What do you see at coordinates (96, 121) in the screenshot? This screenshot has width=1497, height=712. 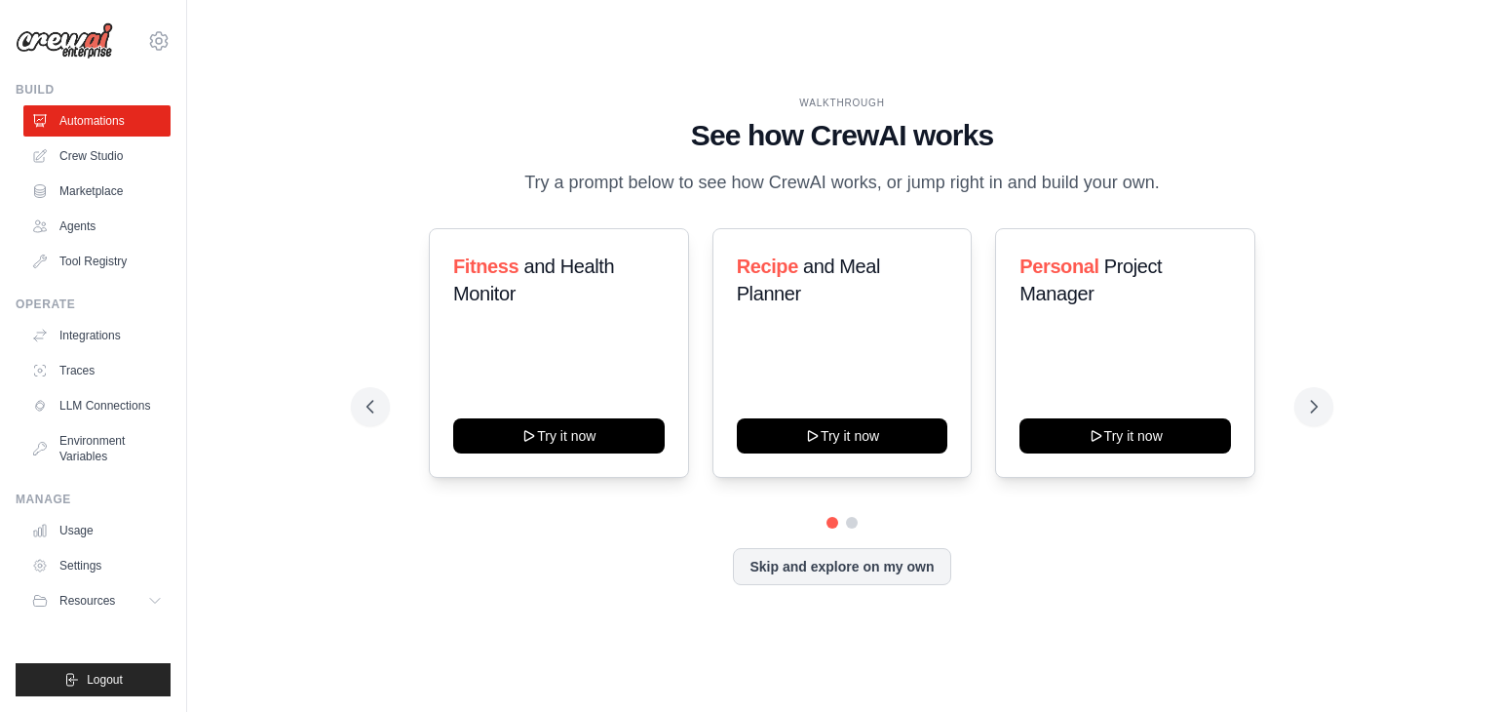 I see `a: Automations` at bounding box center [96, 121].